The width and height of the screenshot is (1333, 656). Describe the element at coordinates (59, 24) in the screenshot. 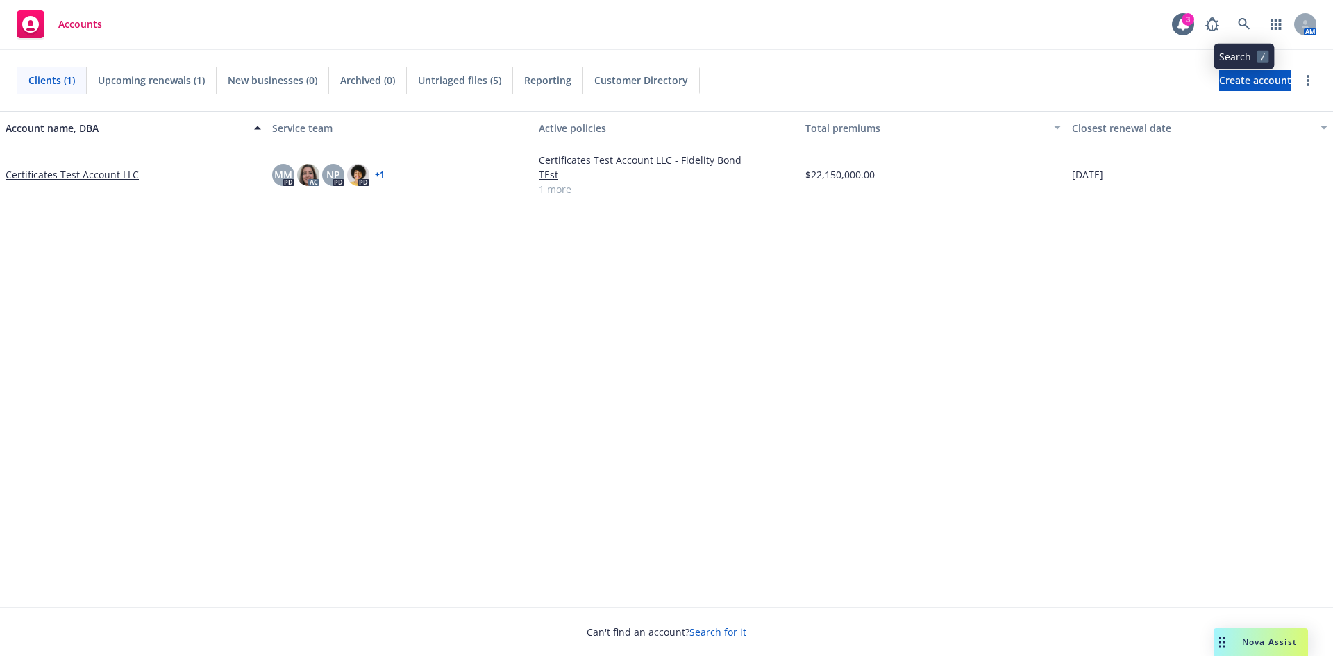

I see `a: Accounts` at that location.